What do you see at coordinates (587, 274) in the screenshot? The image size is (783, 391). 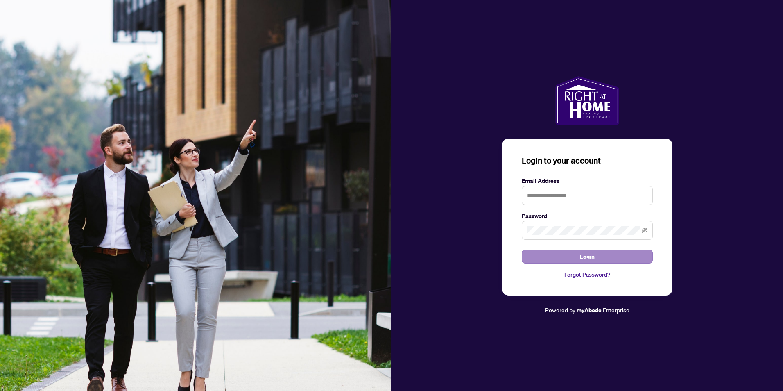 I see `a: Forgot Password?` at bounding box center [587, 274].